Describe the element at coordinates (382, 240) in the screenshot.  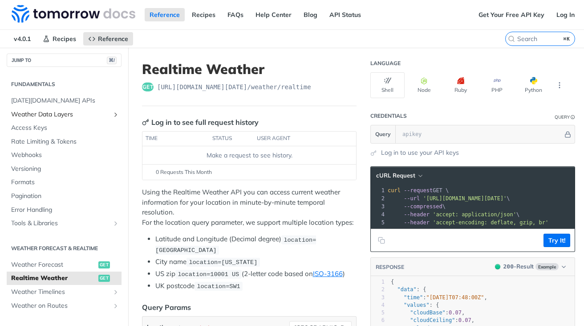
I see `button: Copy to clipboard` at that location.